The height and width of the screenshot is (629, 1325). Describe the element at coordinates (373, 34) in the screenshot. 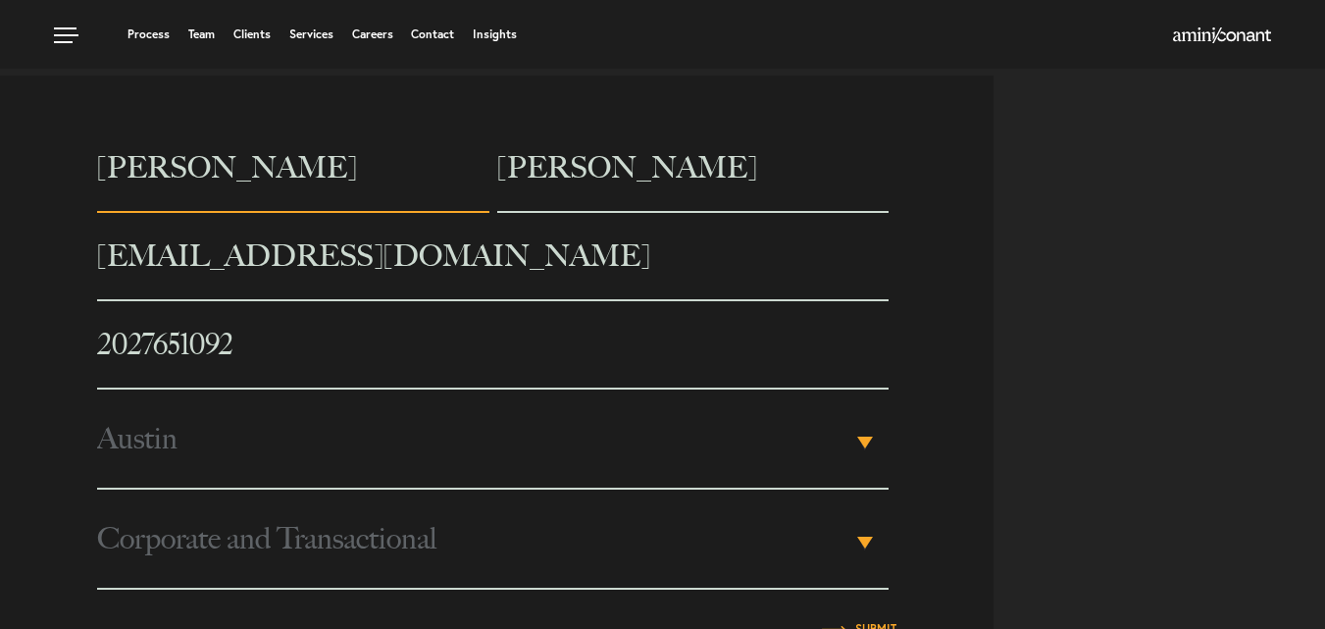

I see `a: Careers` at that location.